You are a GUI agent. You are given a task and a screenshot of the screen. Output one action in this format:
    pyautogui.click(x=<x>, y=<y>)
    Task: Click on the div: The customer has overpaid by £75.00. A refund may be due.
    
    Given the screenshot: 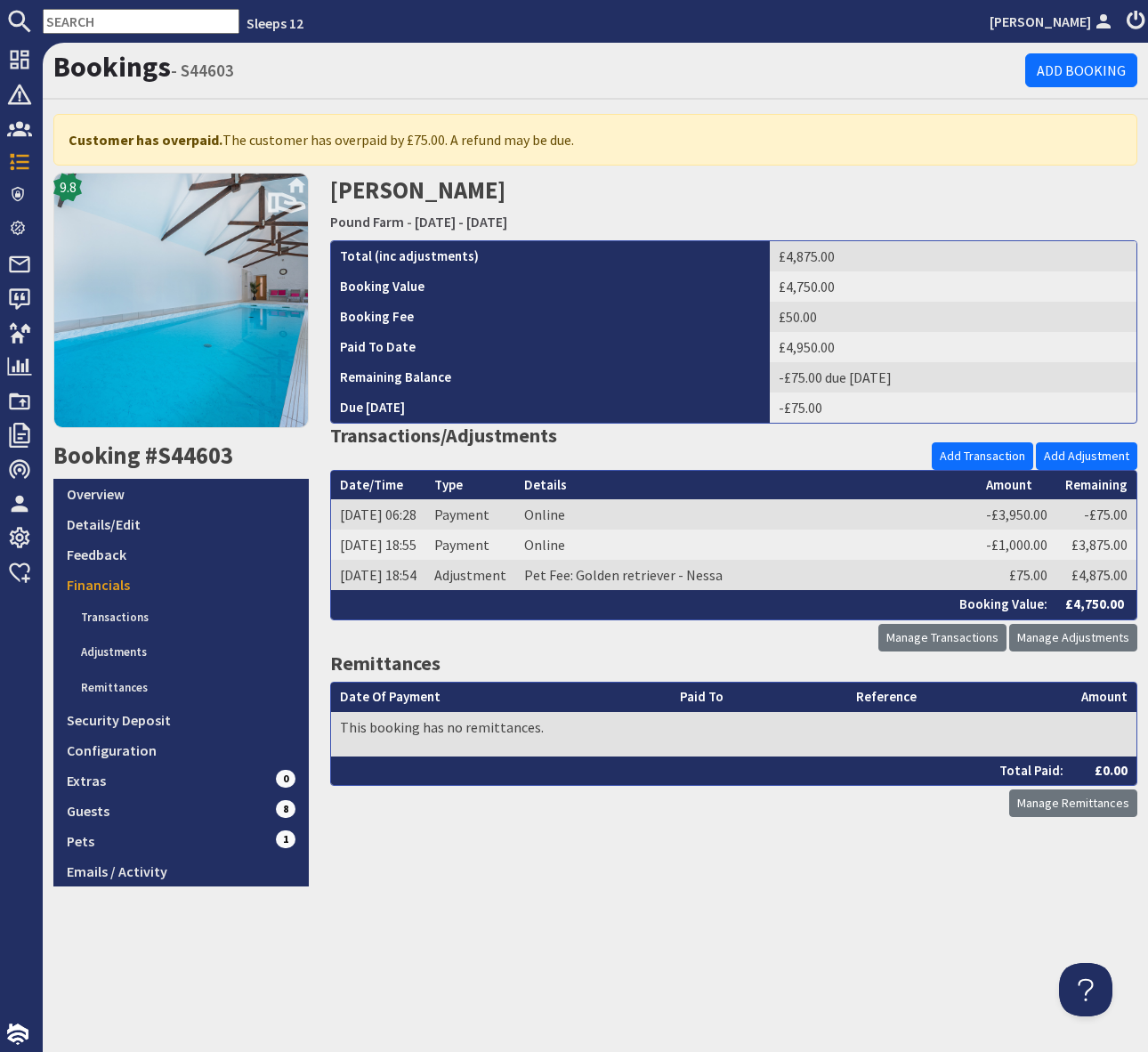 What is the action you would take?
    pyautogui.click(x=595, y=140)
    